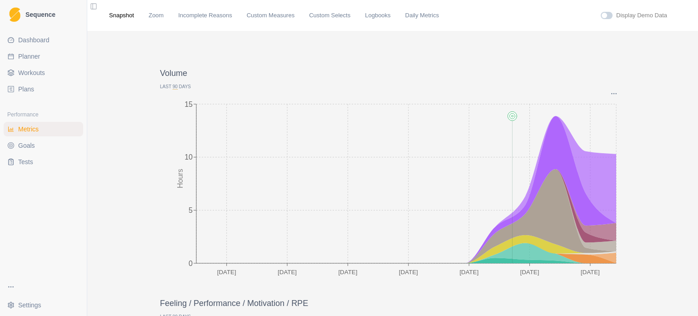  Describe the element at coordinates (15, 15) in the screenshot. I see `img: Logo` at that location.